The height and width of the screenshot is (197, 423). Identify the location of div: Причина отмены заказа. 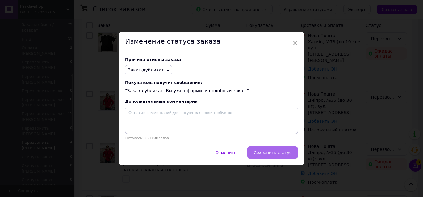
(212, 59).